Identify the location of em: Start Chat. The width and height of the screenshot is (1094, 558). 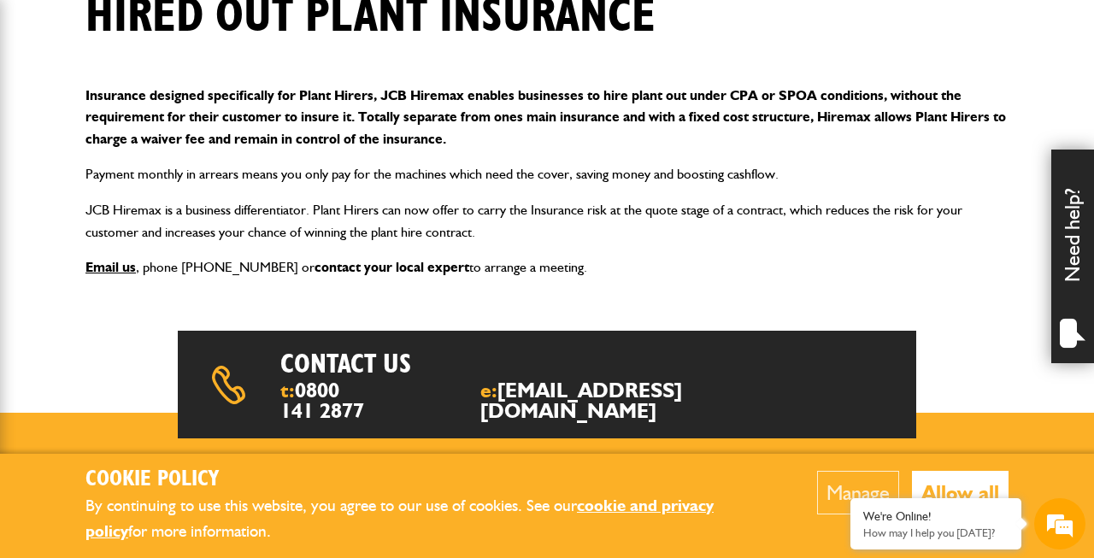
(271, 445).